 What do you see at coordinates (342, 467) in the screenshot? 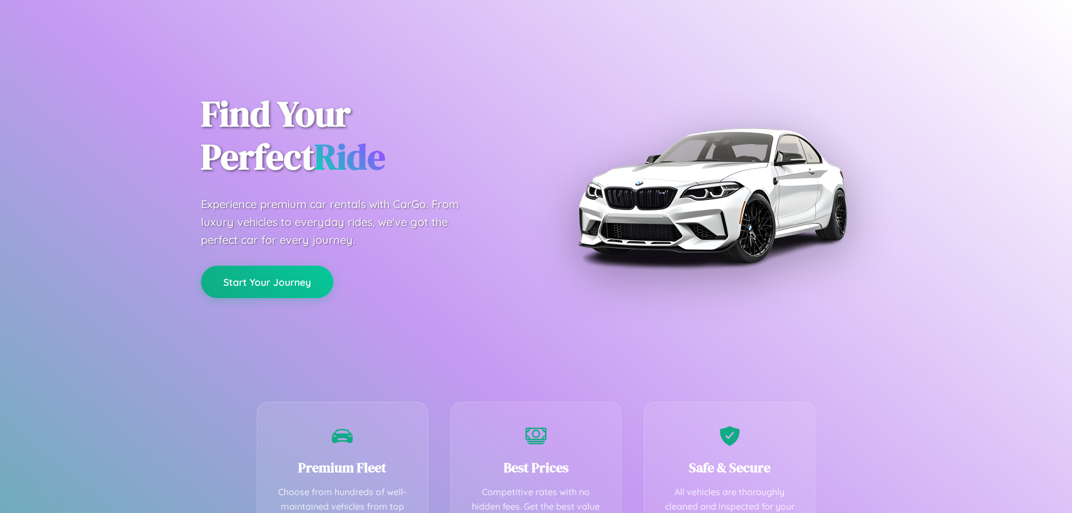
I see `h3: Premium Fleet` at bounding box center [342, 467].